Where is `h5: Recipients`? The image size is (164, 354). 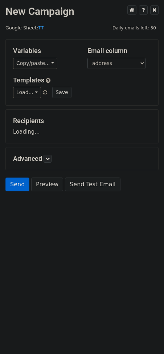 h5: Recipients is located at coordinates (82, 121).